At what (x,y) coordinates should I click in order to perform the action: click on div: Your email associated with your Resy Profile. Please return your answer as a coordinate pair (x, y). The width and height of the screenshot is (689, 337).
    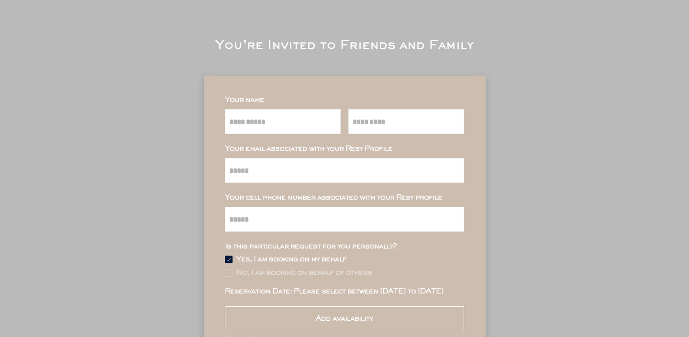
    Looking at the image, I should click on (345, 149).